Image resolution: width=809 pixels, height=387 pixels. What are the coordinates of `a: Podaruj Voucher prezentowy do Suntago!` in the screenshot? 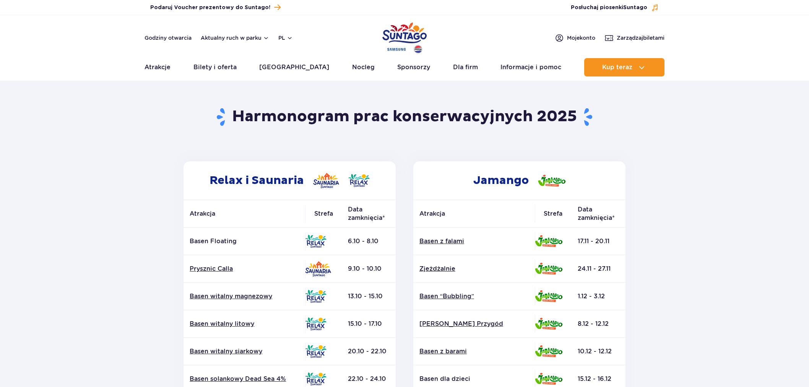 It's located at (215, 7).